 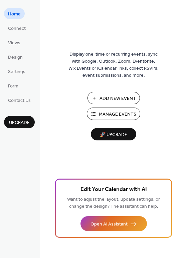 I want to click on a: Settings, so click(x=17, y=71).